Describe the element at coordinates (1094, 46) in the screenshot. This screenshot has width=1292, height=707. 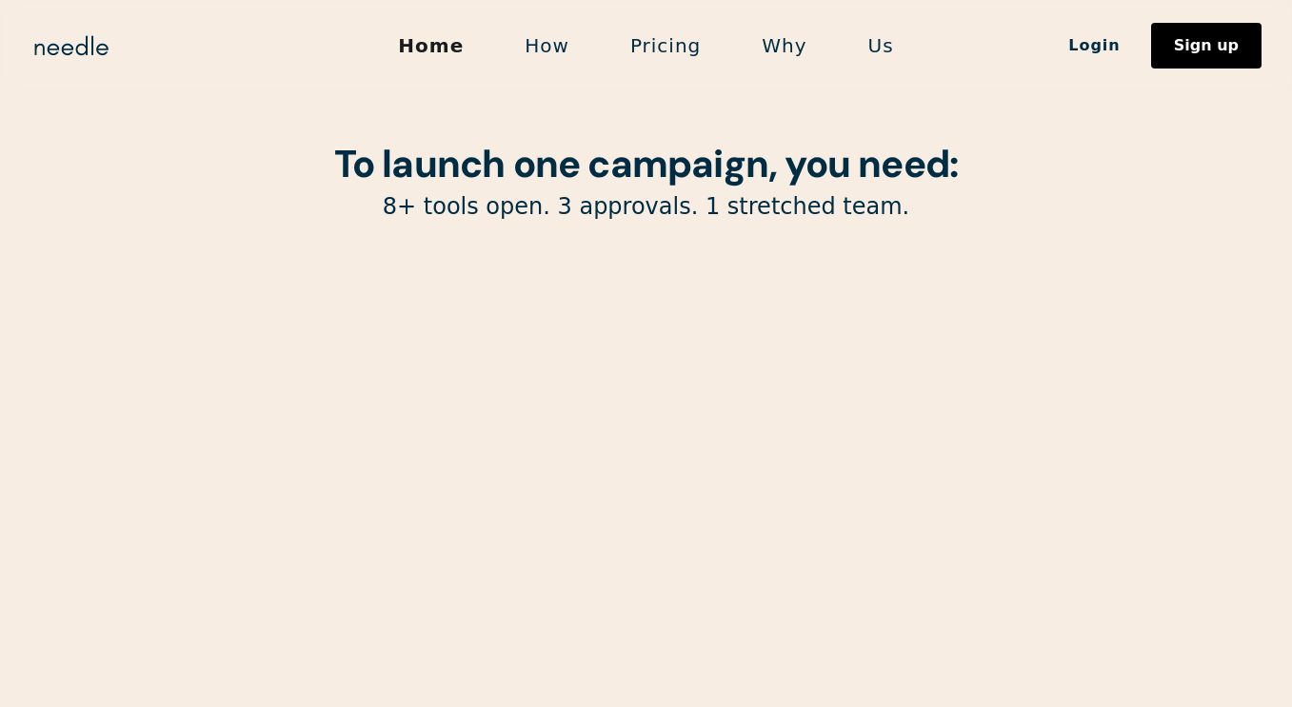
I see `a: Login` at that location.